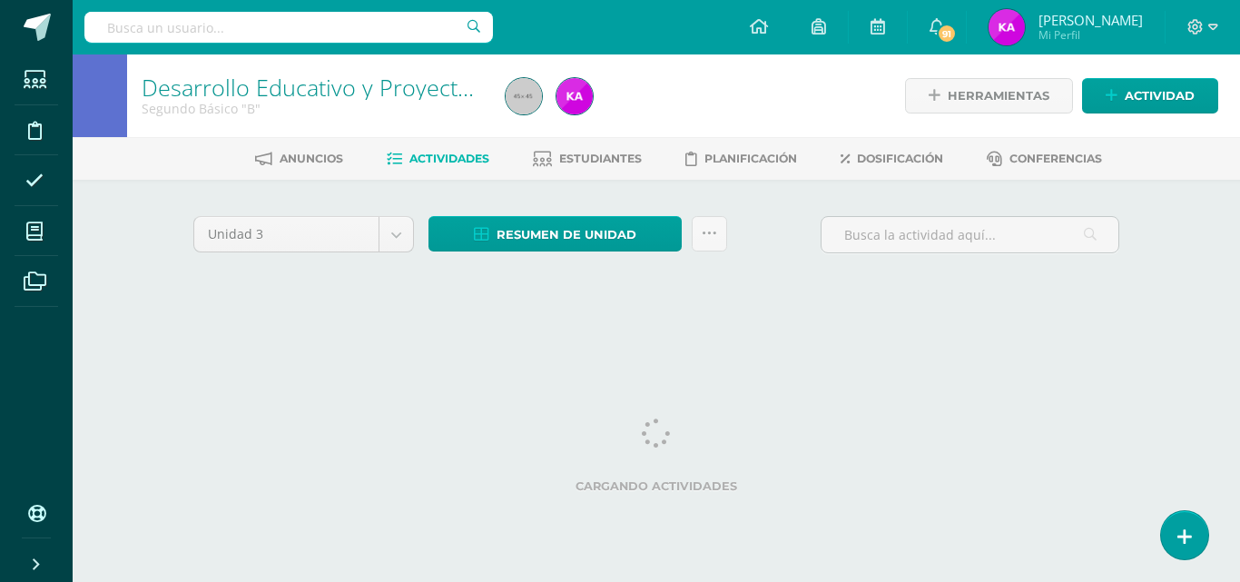  What do you see at coordinates (555, 233) in the screenshot?
I see `a: Resumen de unidad` at bounding box center [555, 233].